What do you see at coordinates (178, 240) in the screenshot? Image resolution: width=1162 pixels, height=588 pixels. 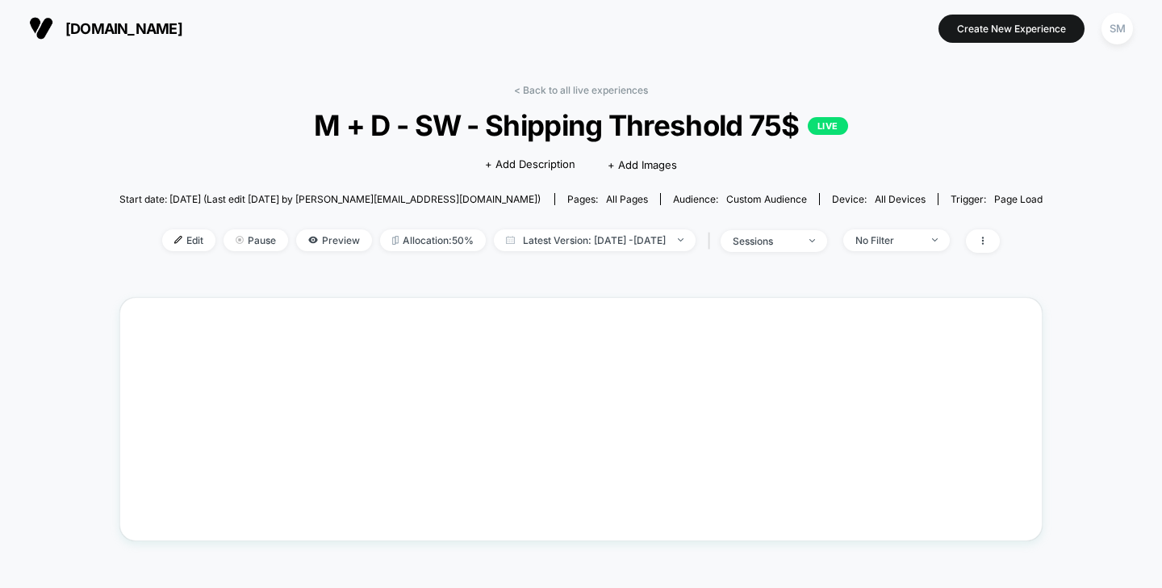 I see `img: edit` at bounding box center [178, 240].